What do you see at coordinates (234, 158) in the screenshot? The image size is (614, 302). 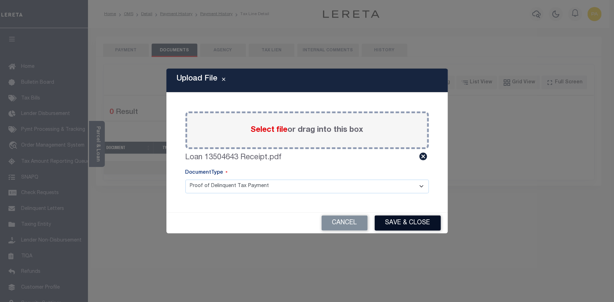 I see `label: Loan 13504643 Receipt.pdf` at bounding box center [234, 158].